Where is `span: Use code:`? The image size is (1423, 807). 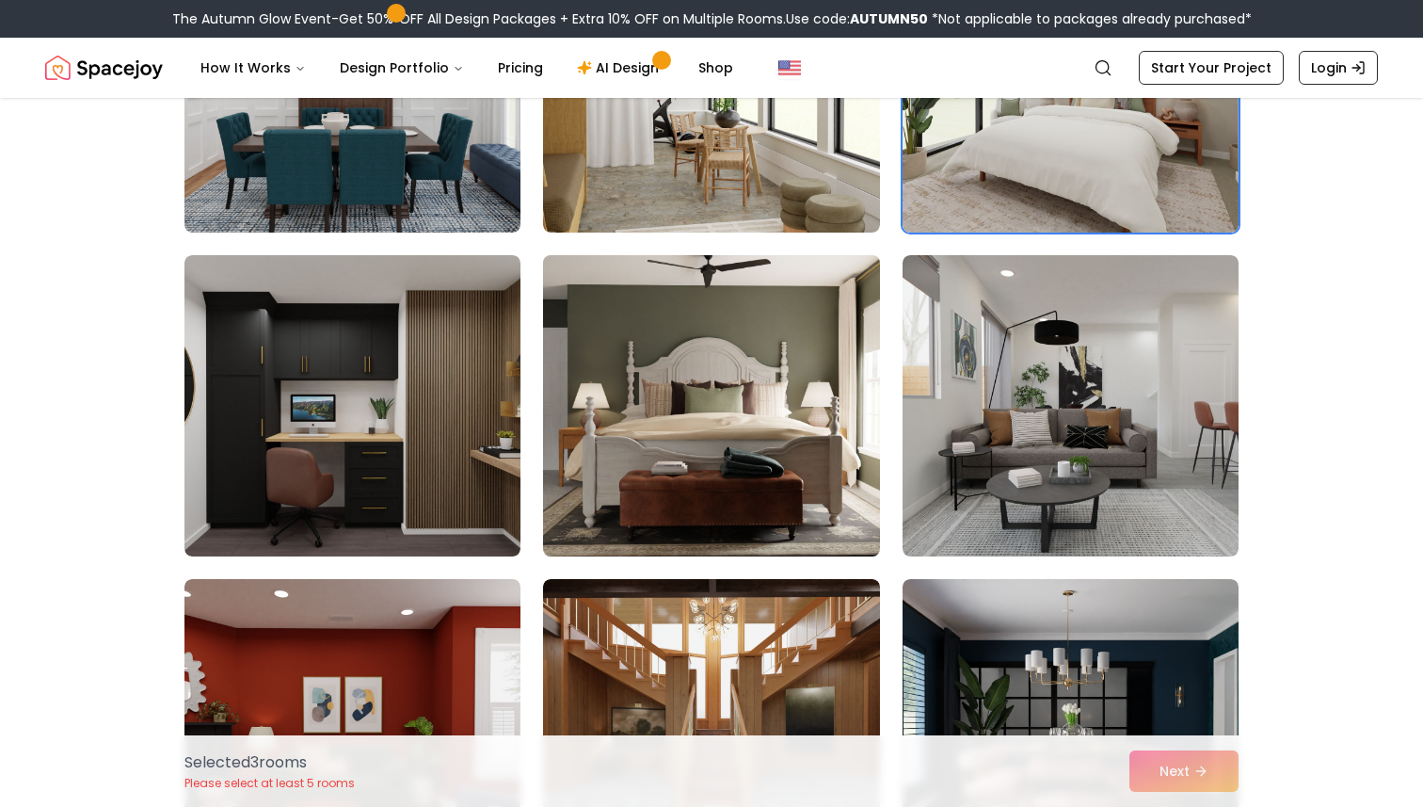 span: Use code: is located at coordinates (857, 19).